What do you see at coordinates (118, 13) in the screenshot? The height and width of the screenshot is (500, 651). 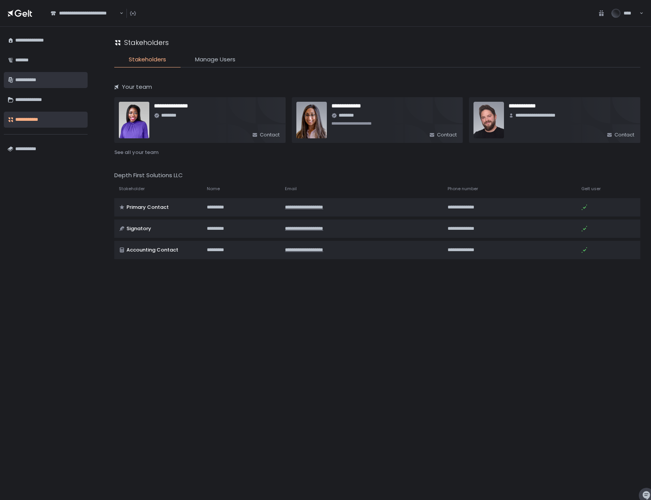 I see `input: Search for option` at bounding box center [118, 13].